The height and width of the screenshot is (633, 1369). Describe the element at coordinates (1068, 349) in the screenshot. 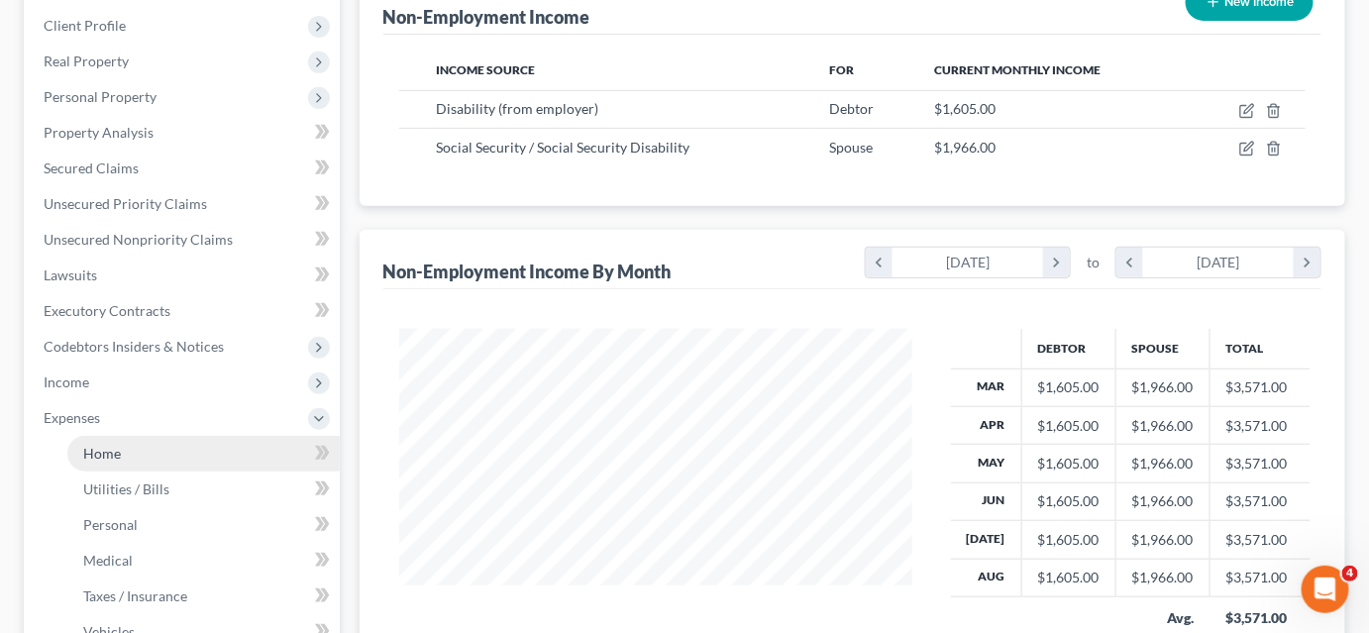

I see `th: Debtor` at that location.